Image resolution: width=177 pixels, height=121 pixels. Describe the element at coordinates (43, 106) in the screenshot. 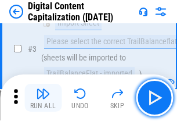

I see `div: Run All` at that location.